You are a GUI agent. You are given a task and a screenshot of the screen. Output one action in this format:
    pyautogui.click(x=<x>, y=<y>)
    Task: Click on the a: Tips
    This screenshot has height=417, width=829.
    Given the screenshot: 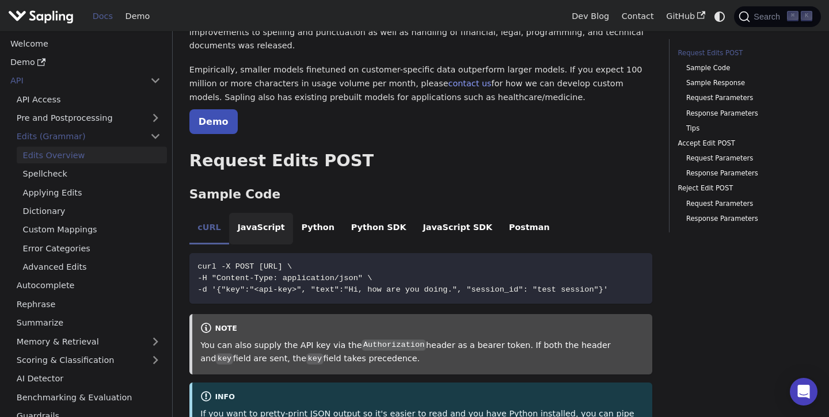 What is the action you would take?
    pyautogui.click(x=745, y=128)
    